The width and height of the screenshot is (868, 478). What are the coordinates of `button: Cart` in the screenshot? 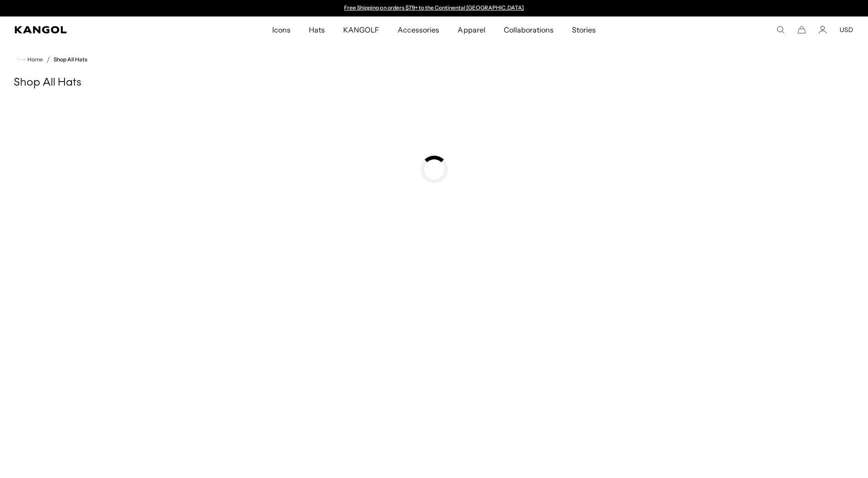 It's located at (802, 30).